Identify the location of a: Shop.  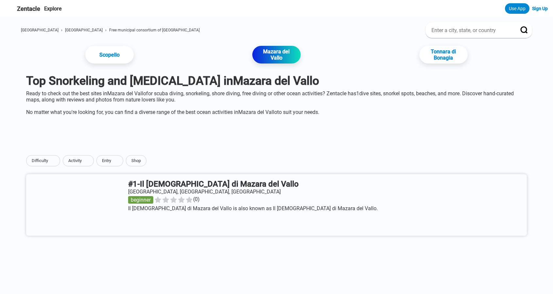
(136, 161).